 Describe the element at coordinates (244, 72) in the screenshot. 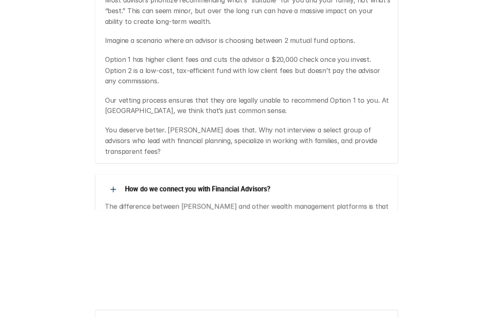

I see `p: Option 1 has higher client fees and cuts the advisor a $20,000 check once you invest. Option 2 is...` at that location.